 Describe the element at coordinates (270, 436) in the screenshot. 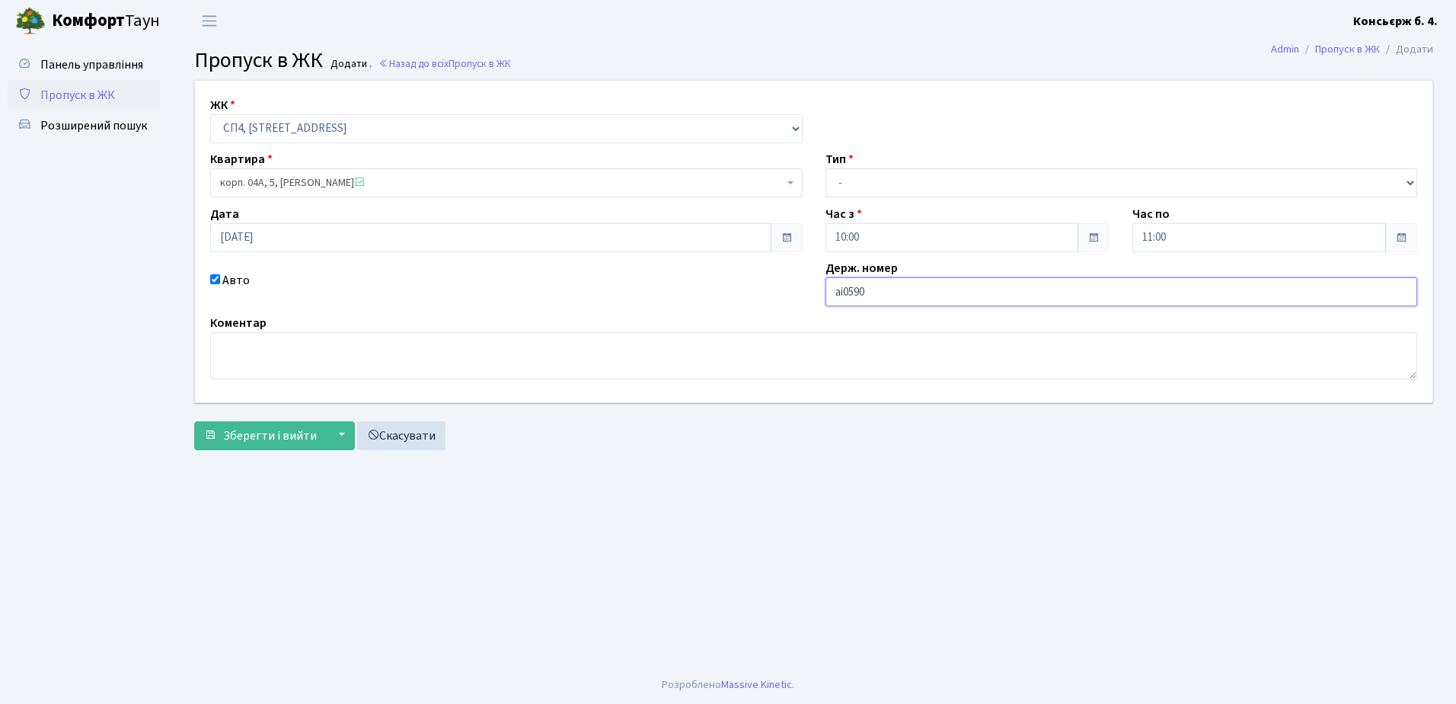

I see `span: Зберегти і вийти` at that location.